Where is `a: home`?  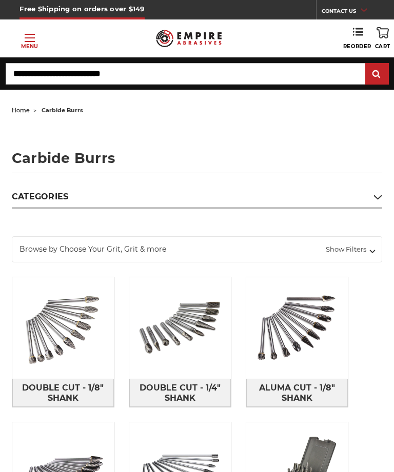
a: home is located at coordinates (20, 110).